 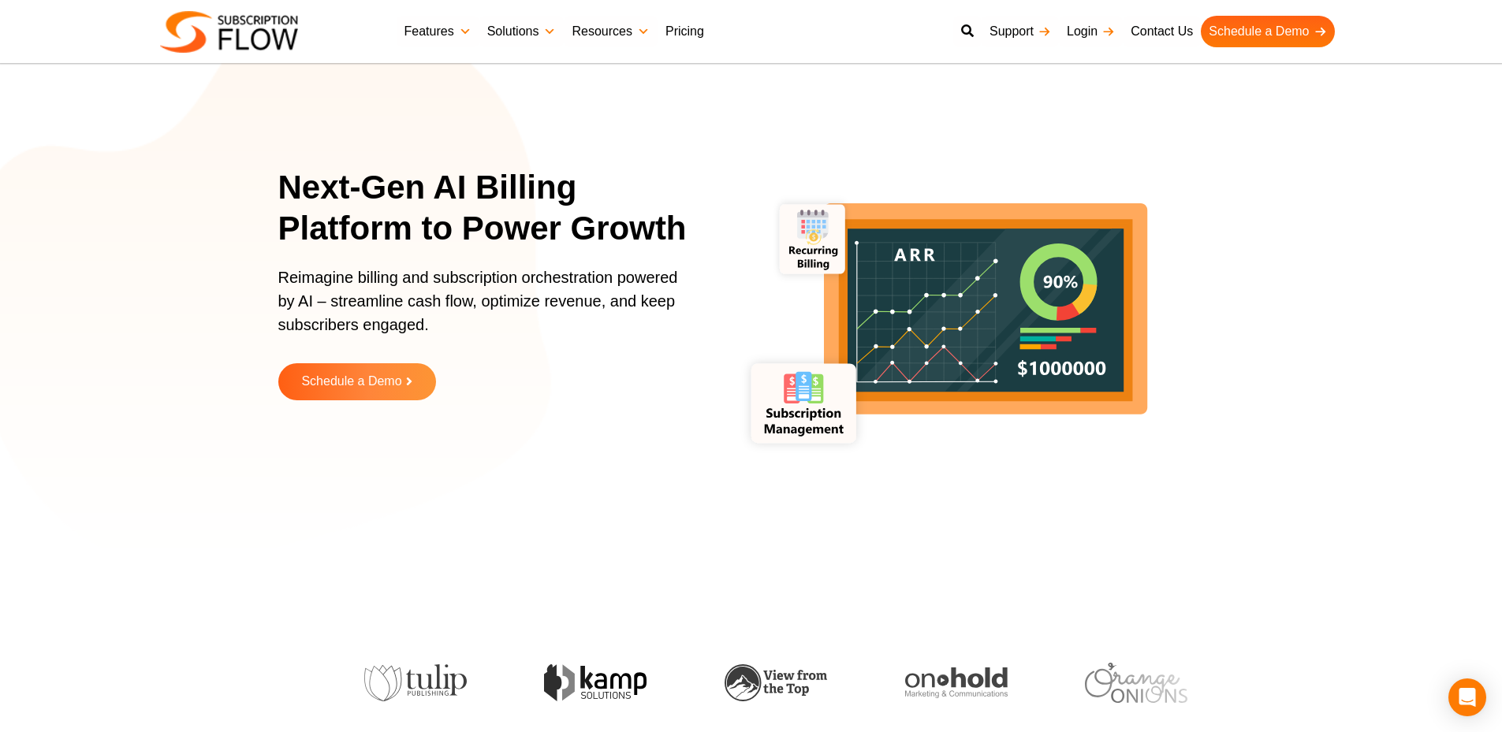 What do you see at coordinates (1090, 32) in the screenshot?
I see `a: Login` at bounding box center [1090, 32].